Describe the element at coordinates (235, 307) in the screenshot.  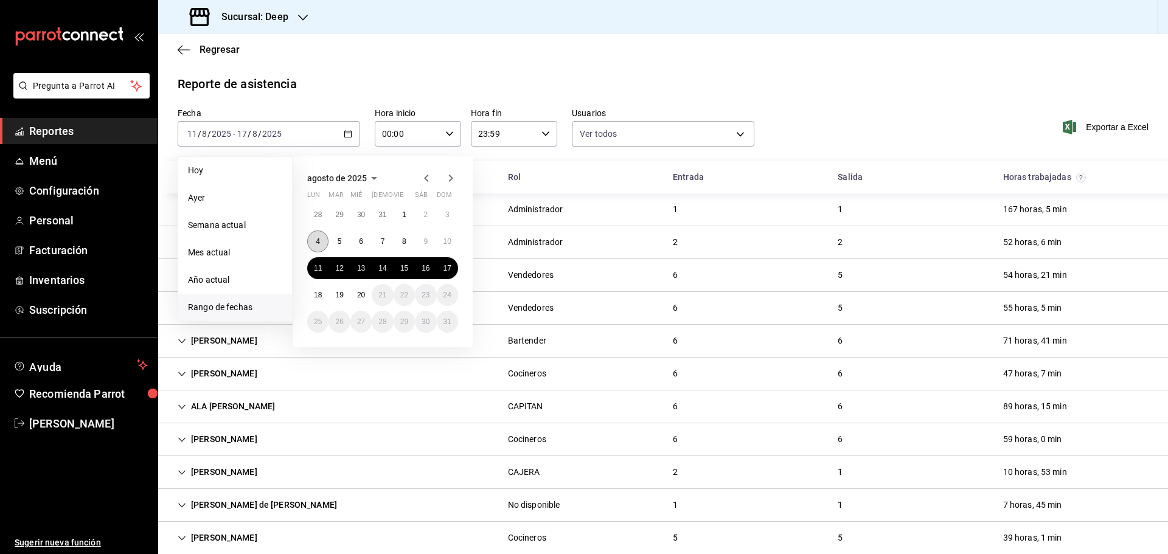
I see `span: Rango de fechas` at that location.